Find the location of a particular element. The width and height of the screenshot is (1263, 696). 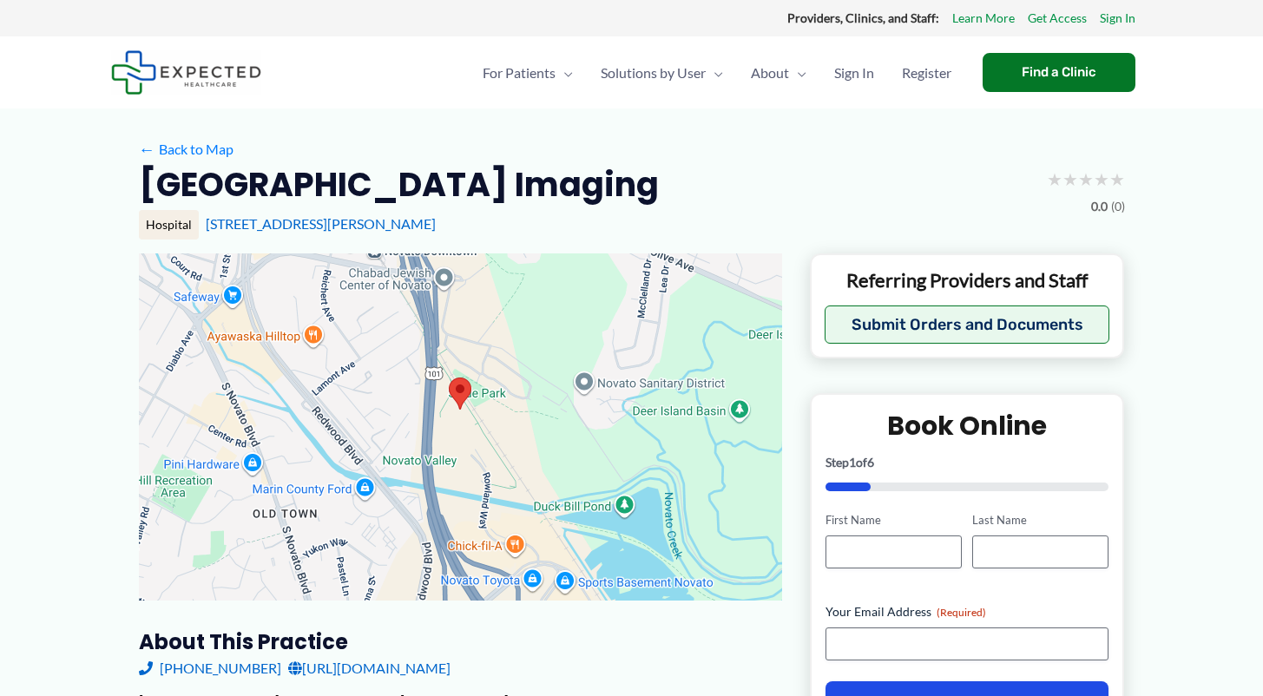

label: First Name is located at coordinates (894, 520).